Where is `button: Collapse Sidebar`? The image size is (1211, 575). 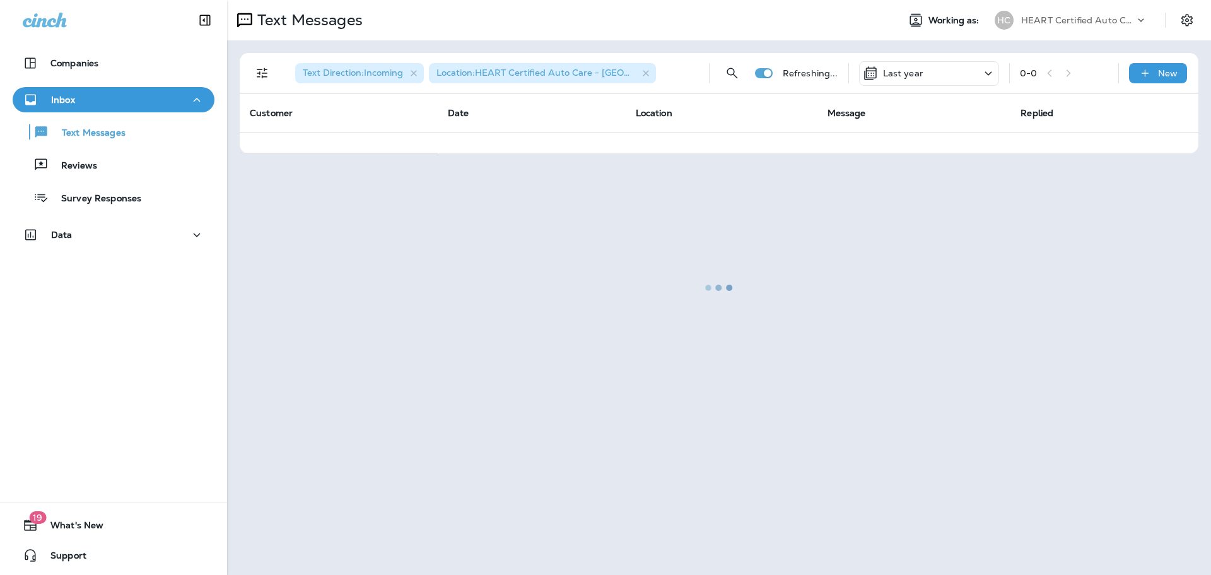
button: Collapse Sidebar is located at coordinates (205, 20).